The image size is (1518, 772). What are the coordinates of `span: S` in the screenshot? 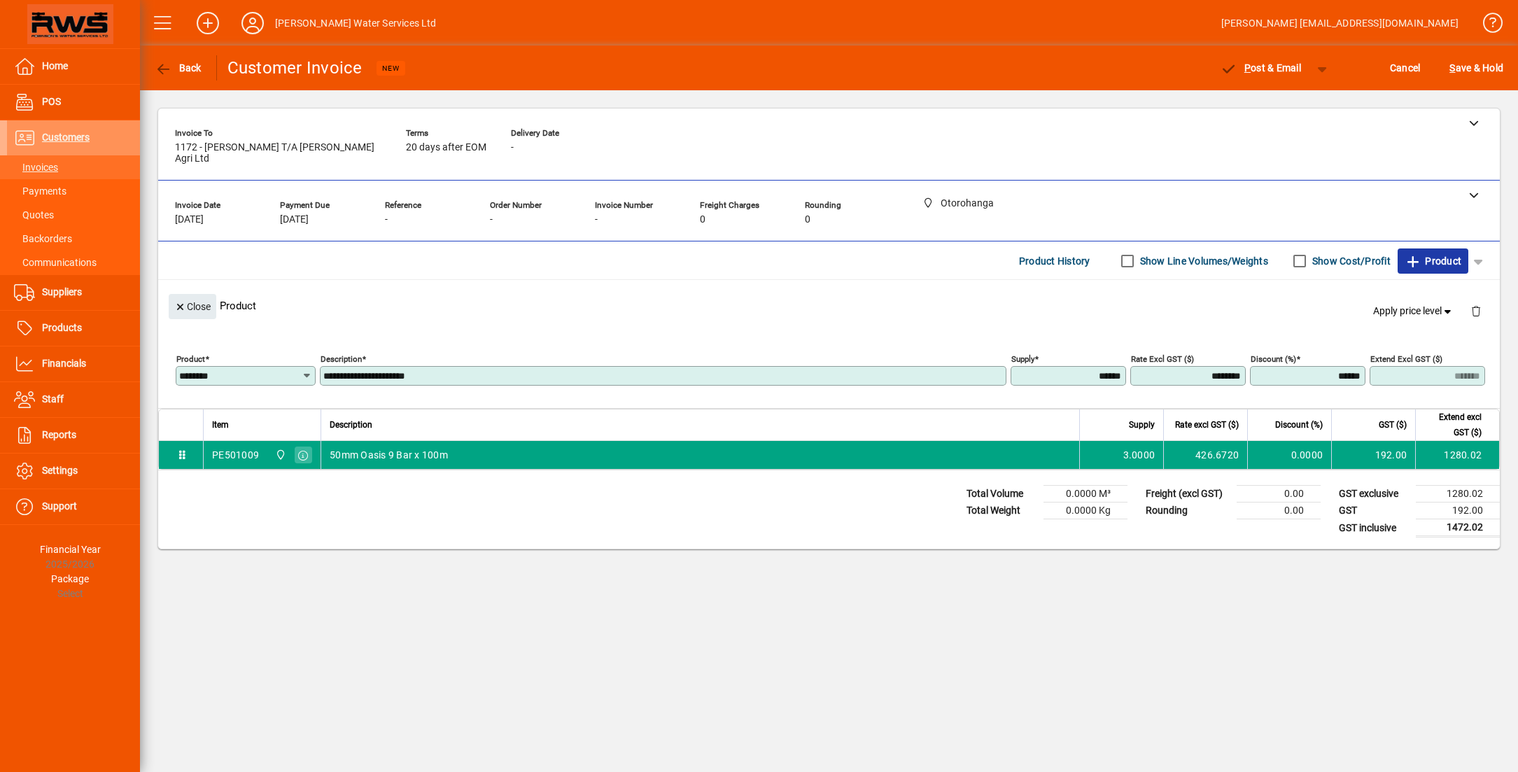 It's located at (1452, 68).